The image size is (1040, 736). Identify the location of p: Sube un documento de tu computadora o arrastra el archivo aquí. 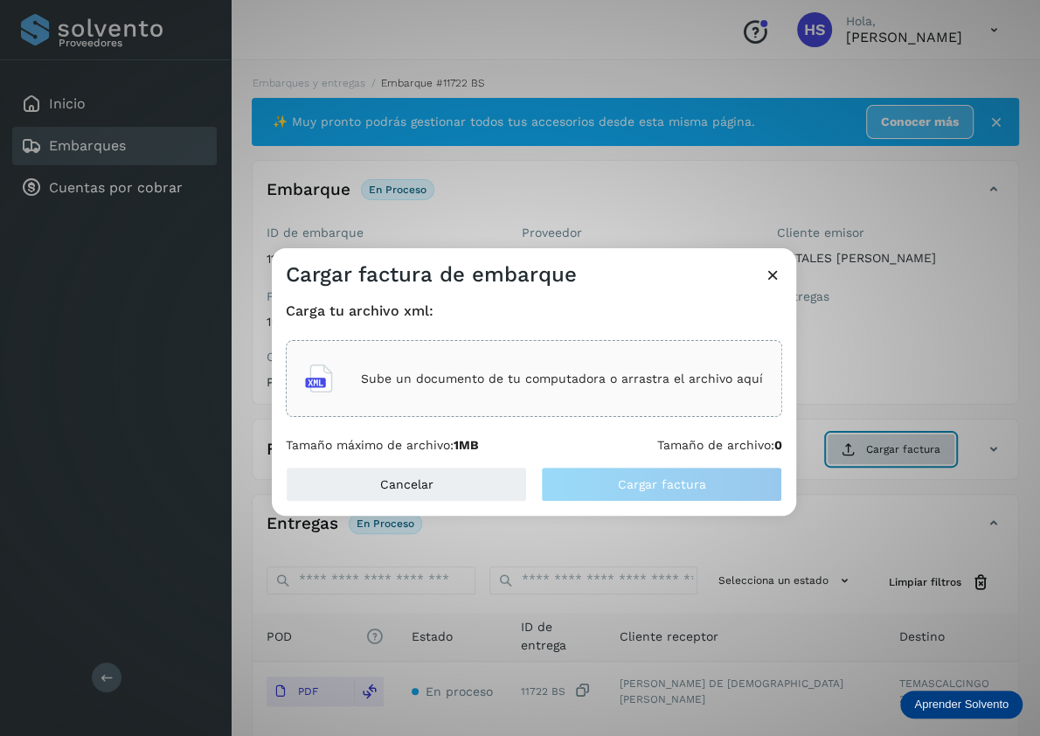
(562, 378).